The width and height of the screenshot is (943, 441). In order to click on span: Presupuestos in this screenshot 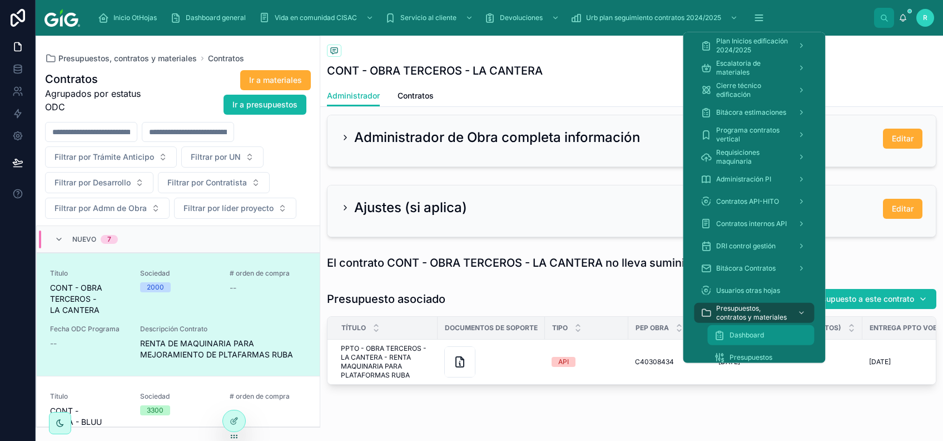, I will do `click(751, 357)`.